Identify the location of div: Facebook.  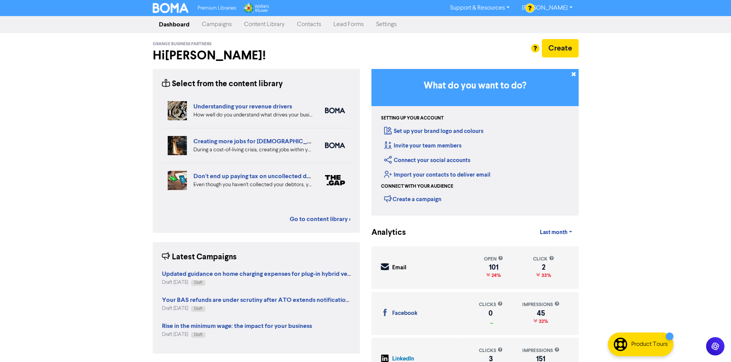
(405, 314).